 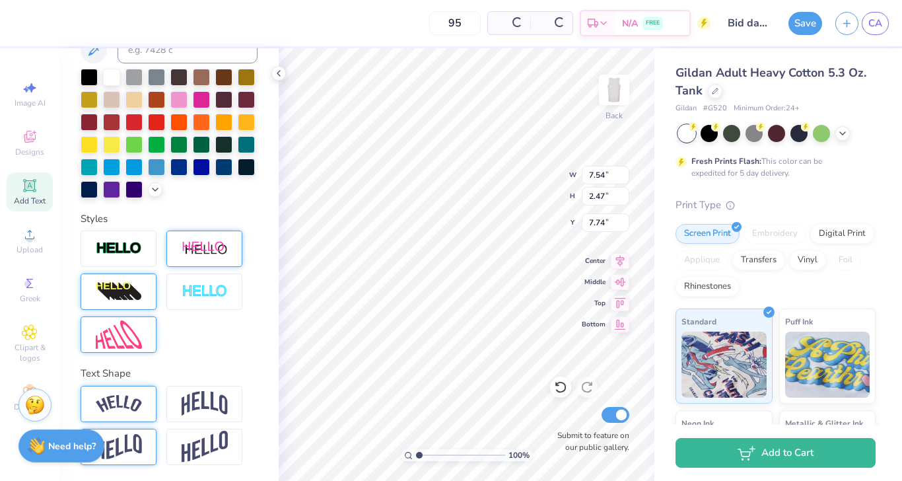 I want to click on img: Arc, so click(x=119, y=403).